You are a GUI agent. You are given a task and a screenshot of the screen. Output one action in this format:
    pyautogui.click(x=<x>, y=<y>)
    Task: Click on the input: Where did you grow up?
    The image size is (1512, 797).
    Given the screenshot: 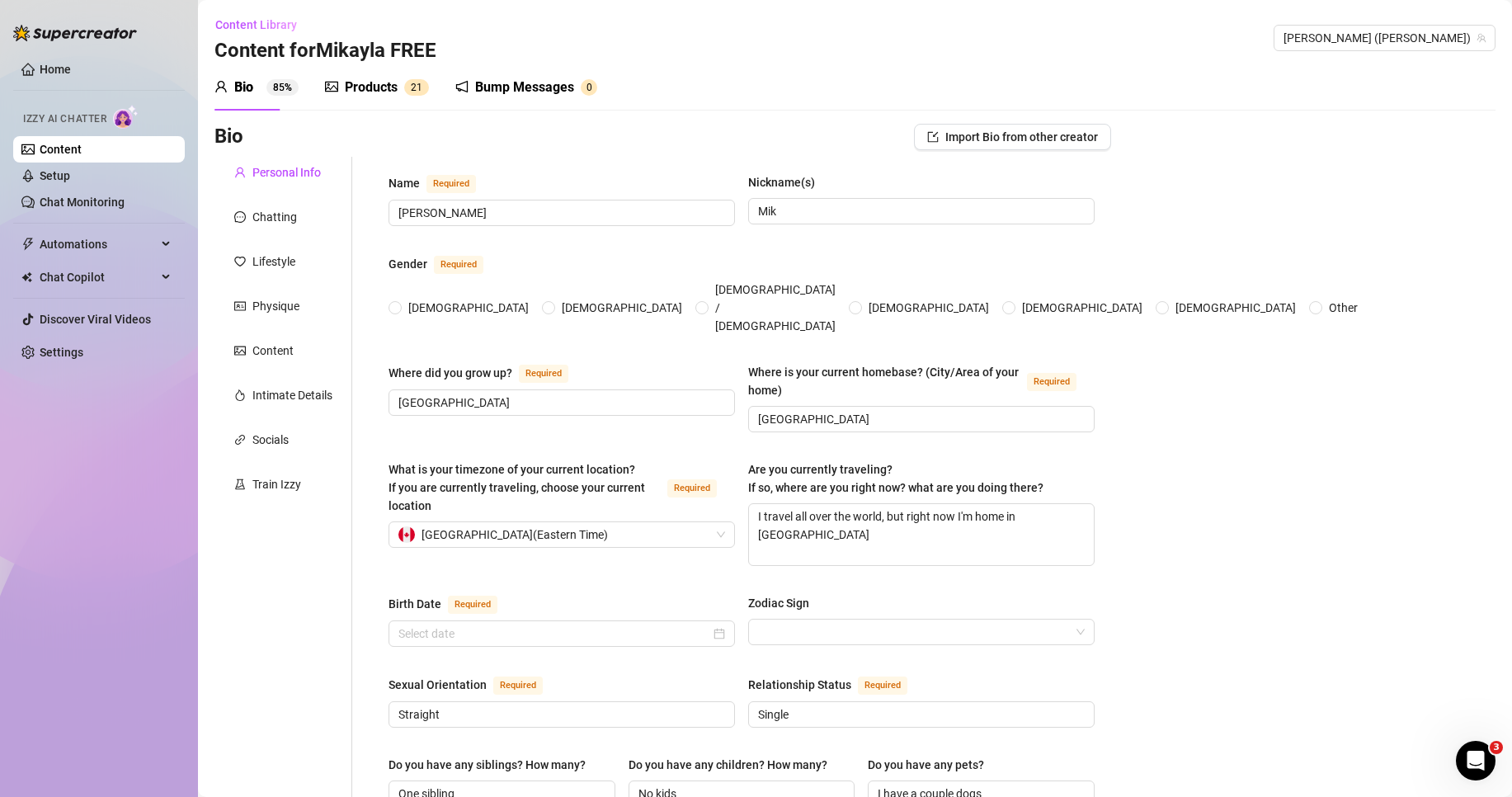 What is the action you would take?
    pyautogui.click(x=560, y=402)
    